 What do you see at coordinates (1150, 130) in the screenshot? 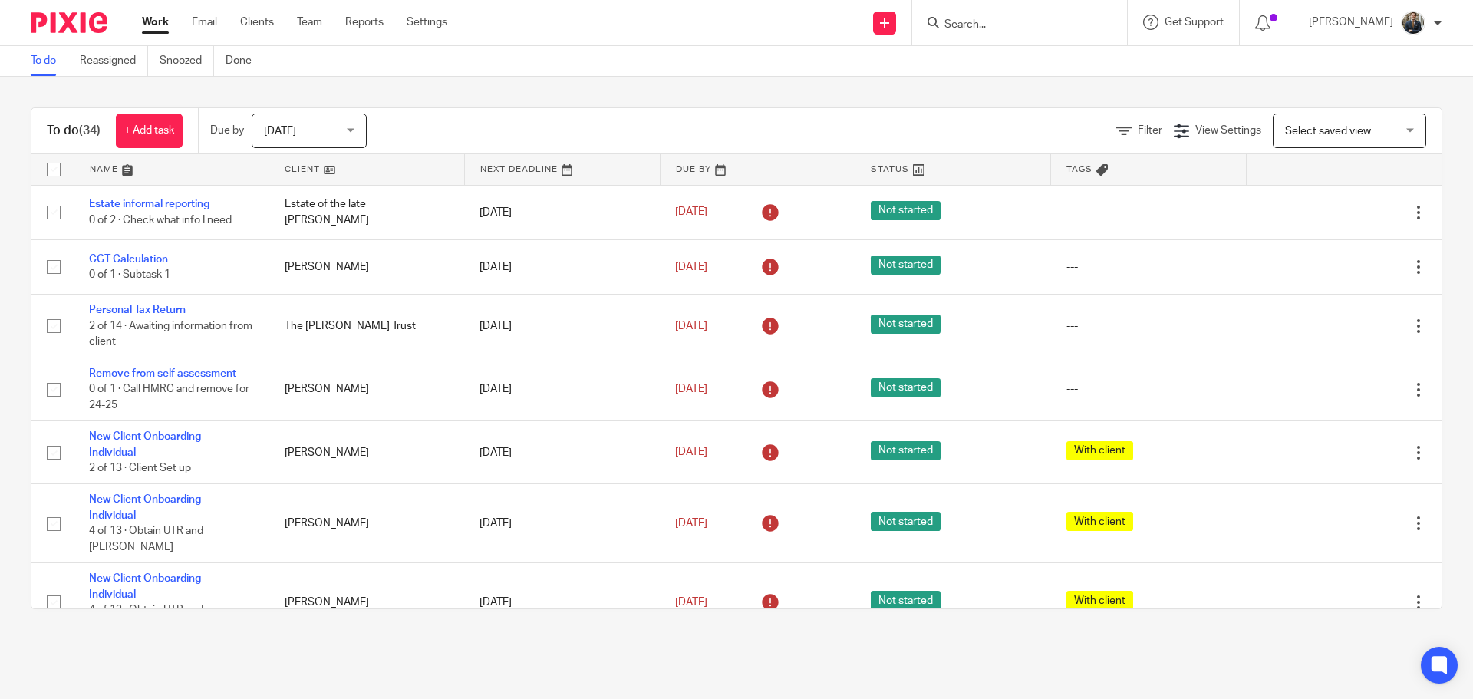
I see `span: Filter` at bounding box center [1150, 130].